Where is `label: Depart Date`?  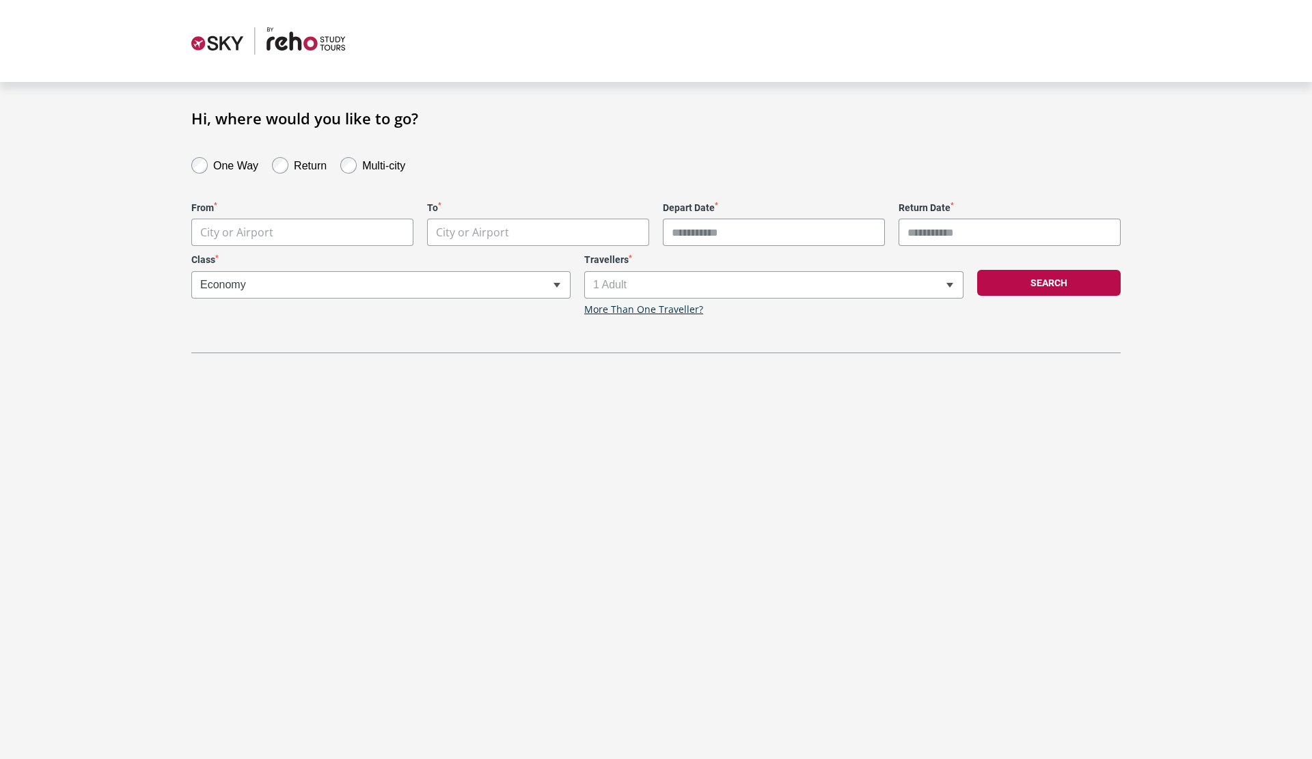
label: Depart Date is located at coordinates (773, 208).